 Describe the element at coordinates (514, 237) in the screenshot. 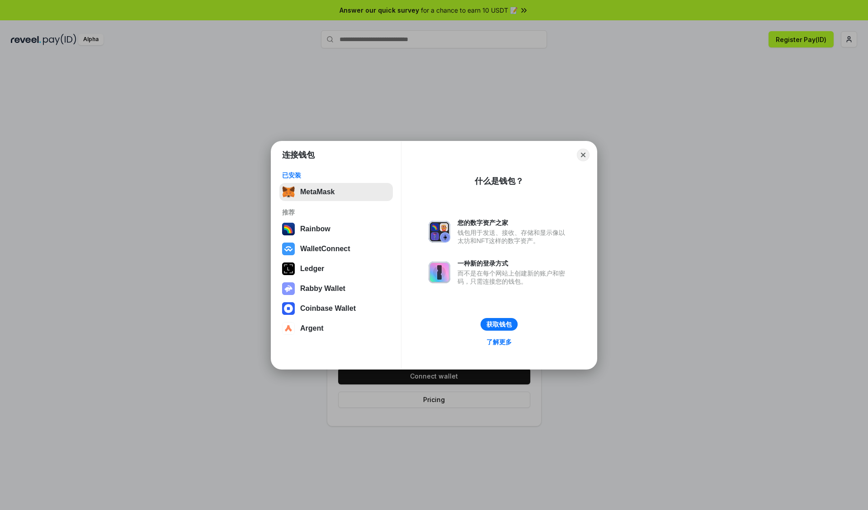

I see `div: 钱包用于发送、接收、存储和显示像以太坊和NFT这样的数字资产。` at that location.